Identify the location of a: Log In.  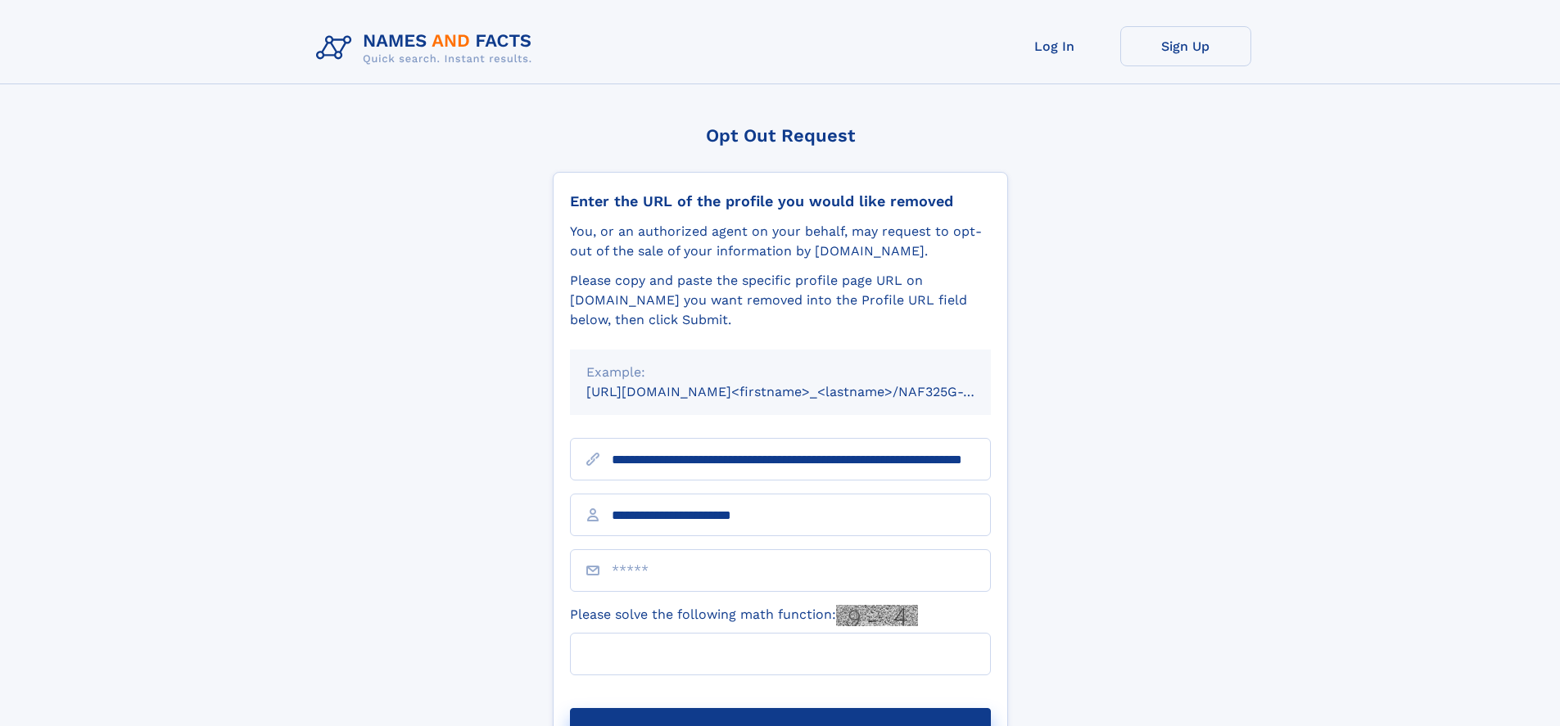
(1055, 46).